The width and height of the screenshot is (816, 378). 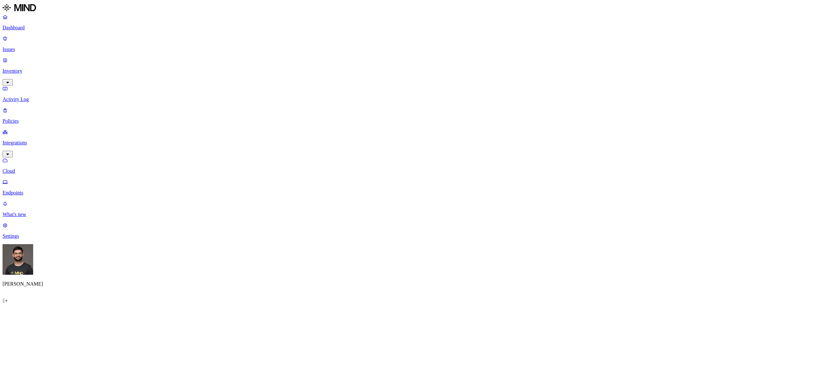 What do you see at coordinates (408, 215) in the screenshot?
I see `p: What's new` at bounding box center [408, 215].